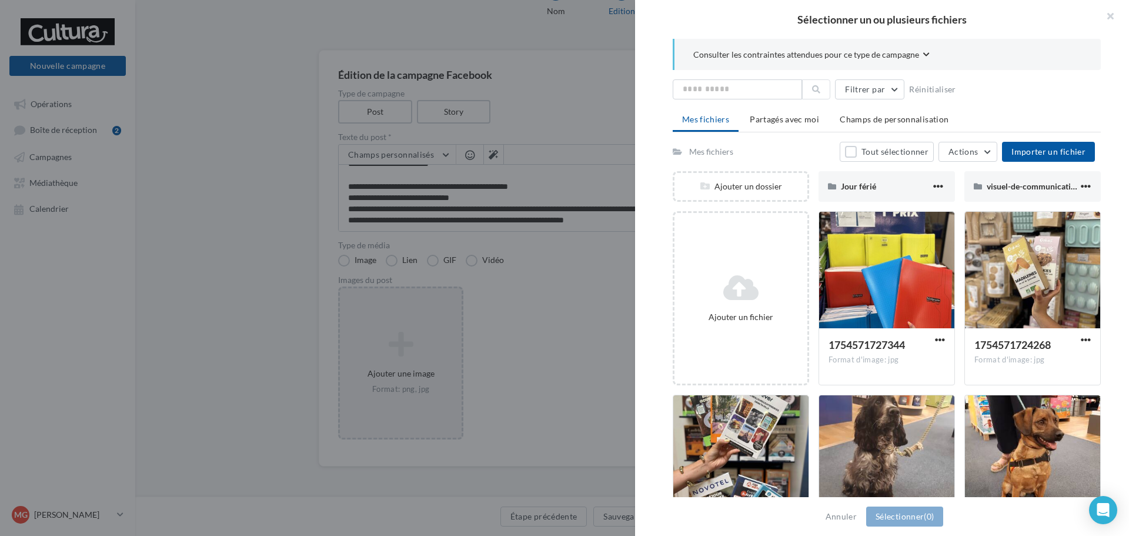  I want to click on button: Actions, so click(968, 152).